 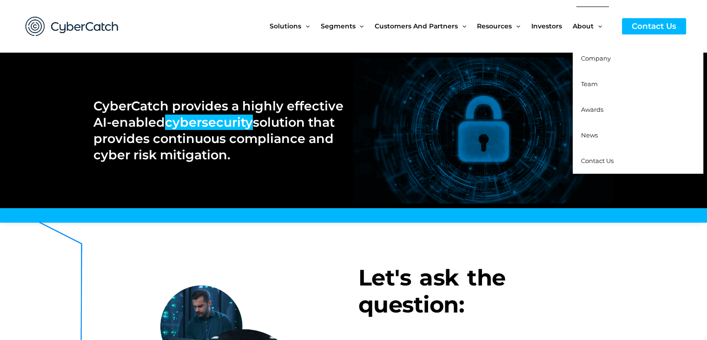 I want to click on a: Team, so click(x=638, y=84).